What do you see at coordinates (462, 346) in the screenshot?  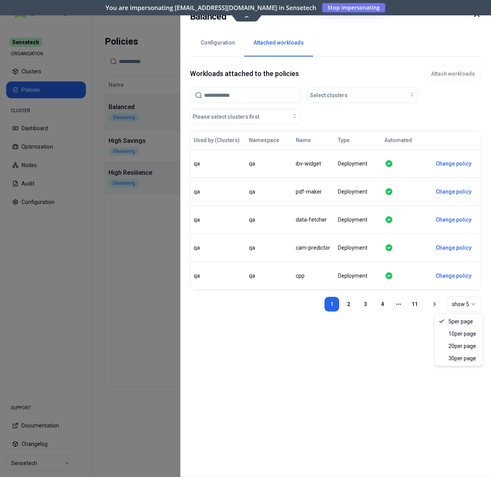 I see `span: 20 per page` at bounding box center [462, 346].